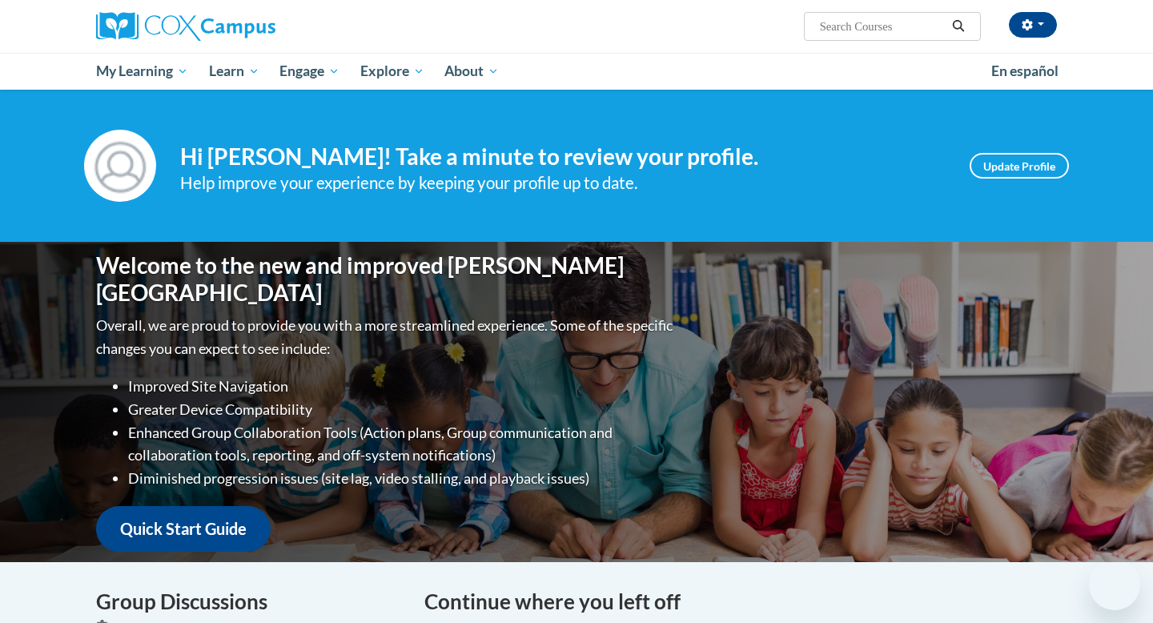 Image resolution: width=1153 pixels, height=623 pixels. What do you see at coordinates (234, 71) in the screenshot?
I see `a: Learn` at bounding box center [234, 71].